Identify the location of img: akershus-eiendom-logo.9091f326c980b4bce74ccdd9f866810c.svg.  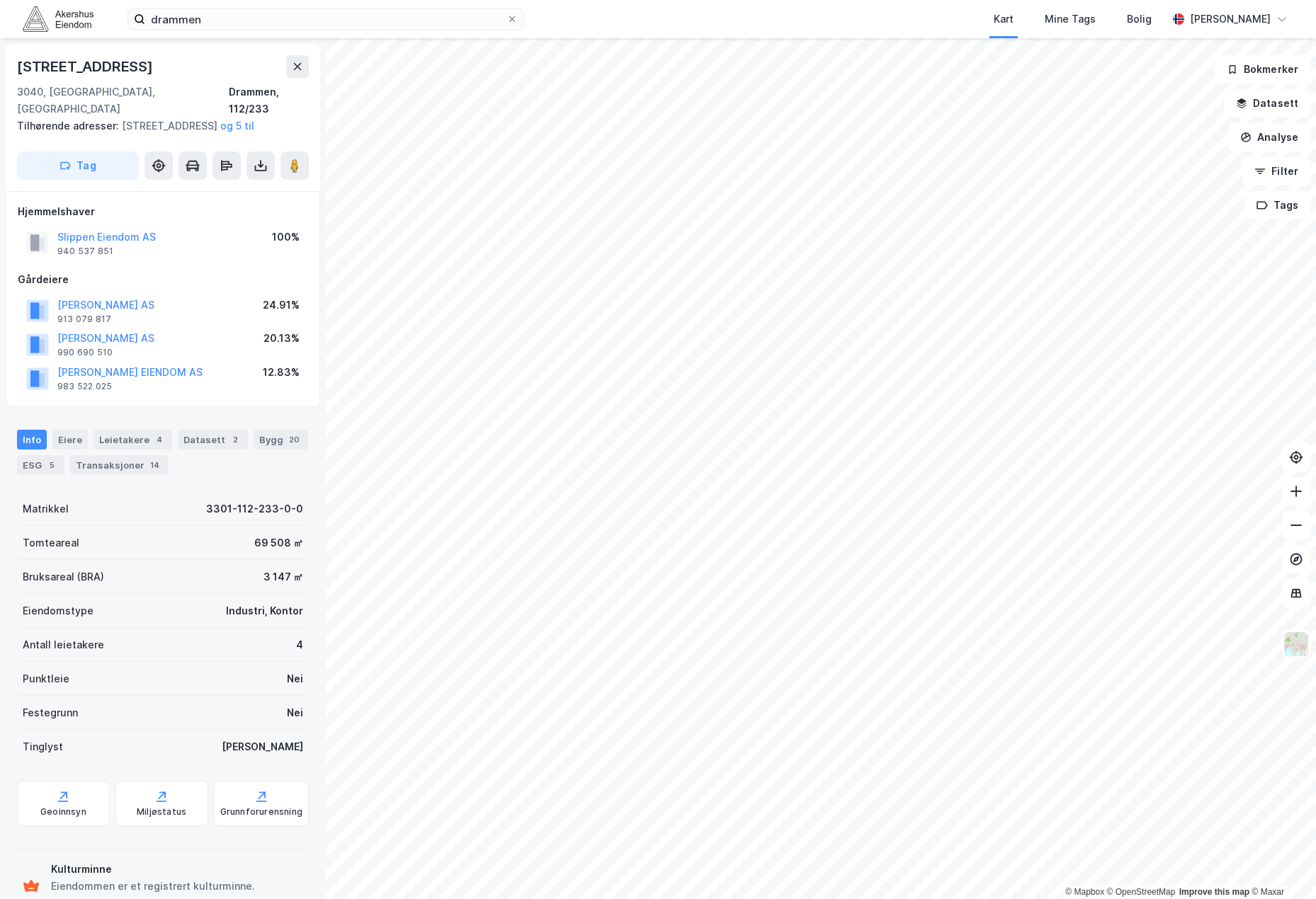
(58, 18).